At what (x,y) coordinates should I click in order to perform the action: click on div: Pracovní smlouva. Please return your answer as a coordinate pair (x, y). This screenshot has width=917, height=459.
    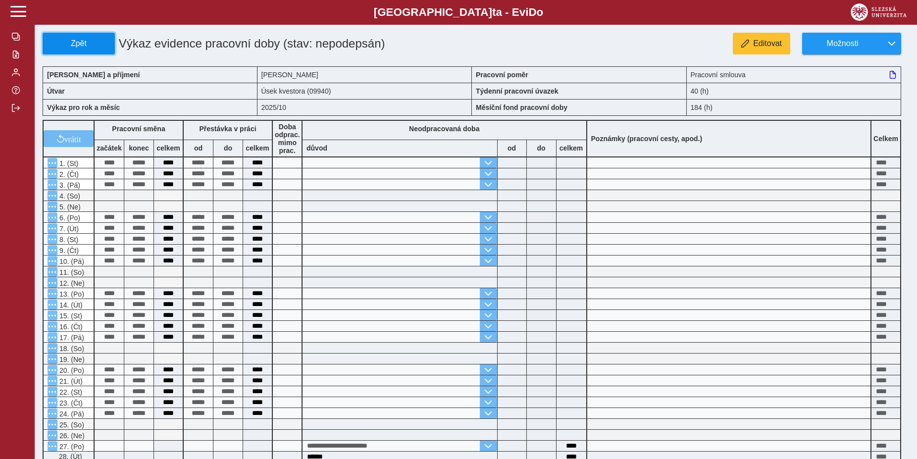
    Looking at the image, I should click on (794, 74).